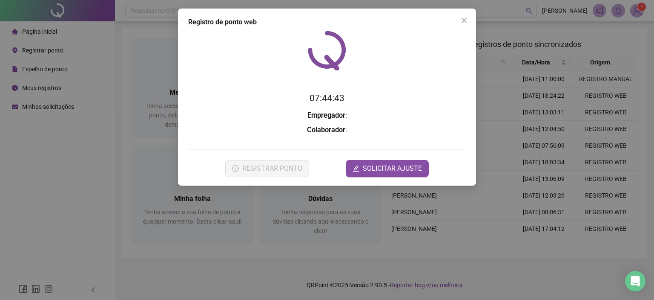 Image resolution: width=654 pixels, height=300 pixels. What do you see at coordinates (326, 130) in the screenshot?
I see `strong: Colaborador` at bounding box center [326, 130].